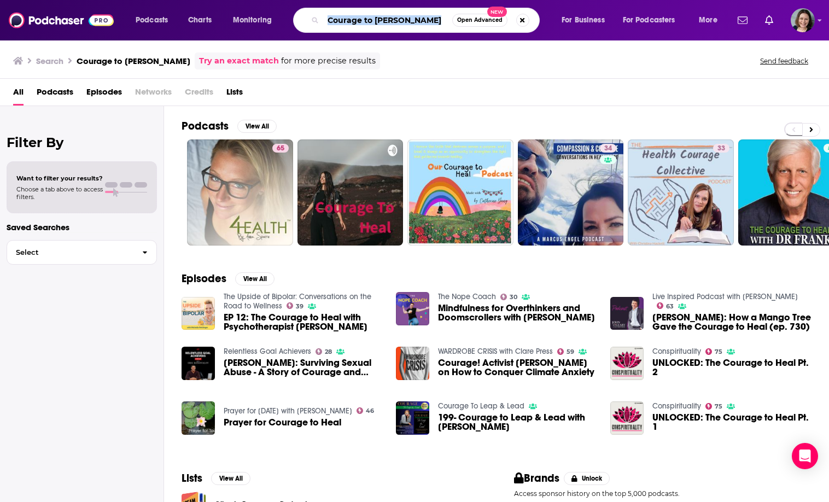 The width and height of the screenshot is (829, 502). What do you see at coordinates (216, 478) in the screenshot?
I see `a: ListsView All` at bounding box center [216, 478].